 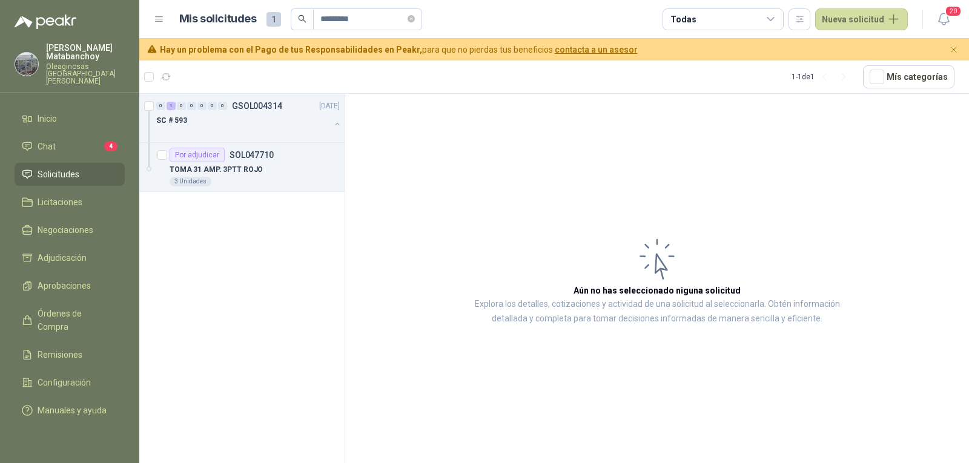 What do you see at coordinates (953, 11) in the screenshot?
I see `span: 20` at bounding box center [953, 11].